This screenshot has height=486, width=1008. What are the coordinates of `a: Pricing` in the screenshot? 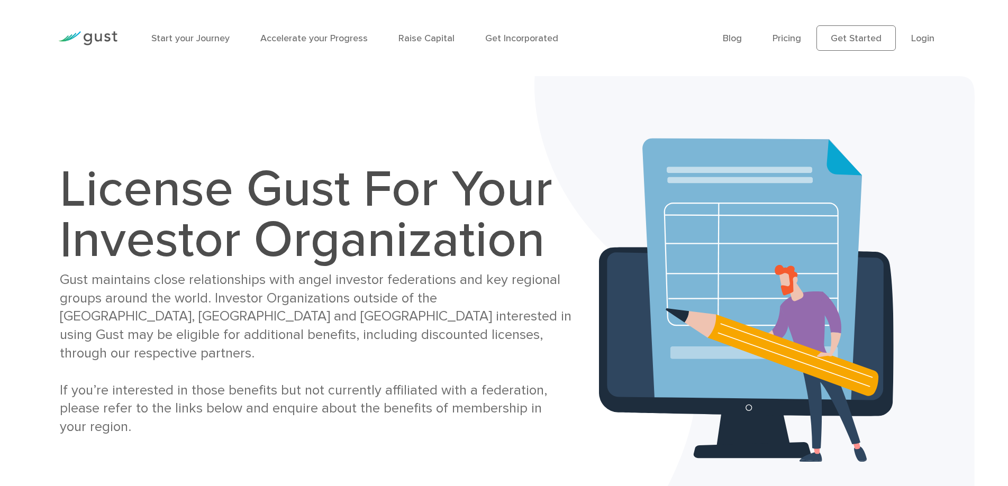 It's located at (786, 38).